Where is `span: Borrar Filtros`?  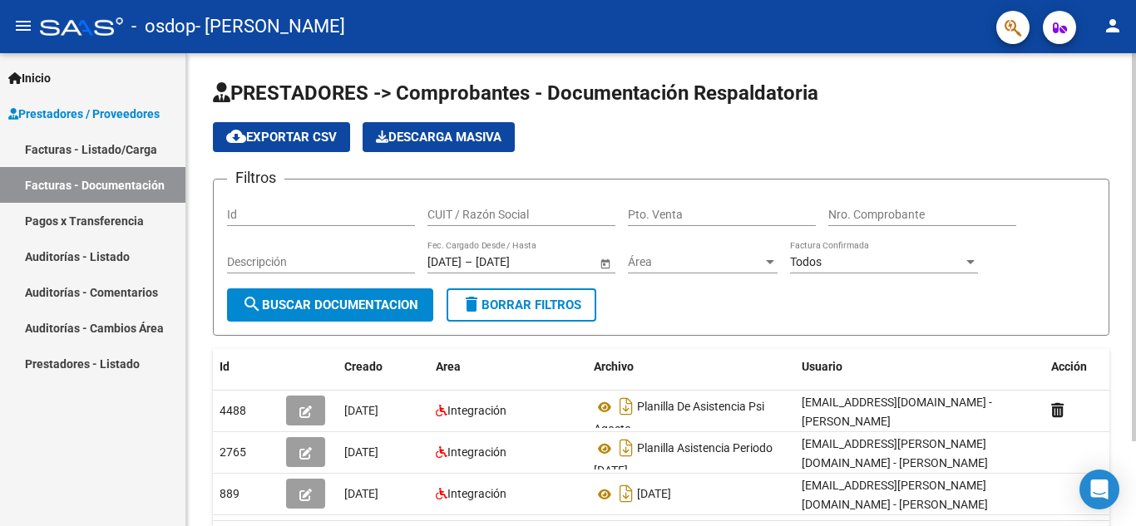
span: Borrar Filtros is located at coordinates (521, 305).